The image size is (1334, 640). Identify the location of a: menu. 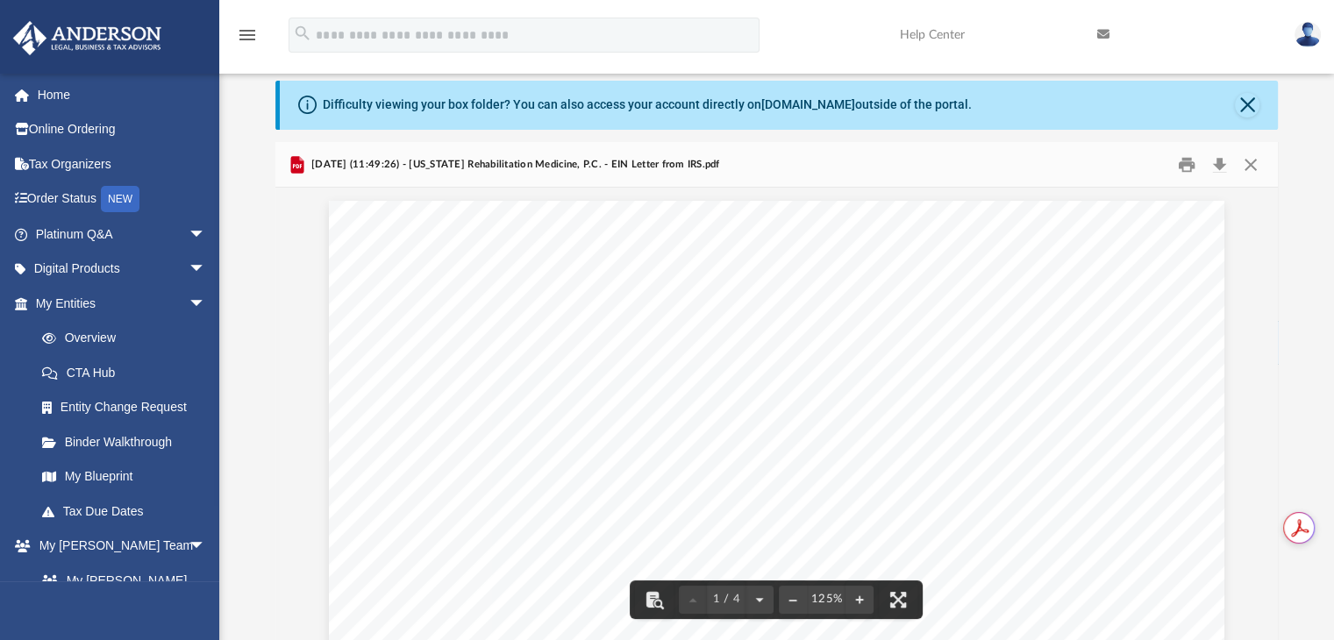
(247, 39).